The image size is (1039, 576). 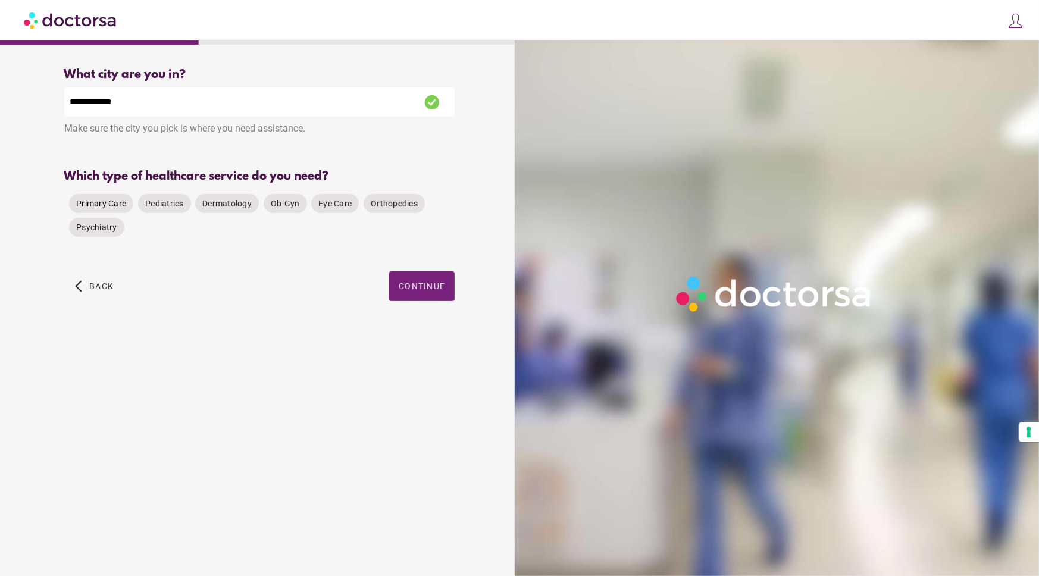 What do you see at coordinates (227, 204) in the screenshot?
I see `span: Dermatology` at bounding box center [227, 204].